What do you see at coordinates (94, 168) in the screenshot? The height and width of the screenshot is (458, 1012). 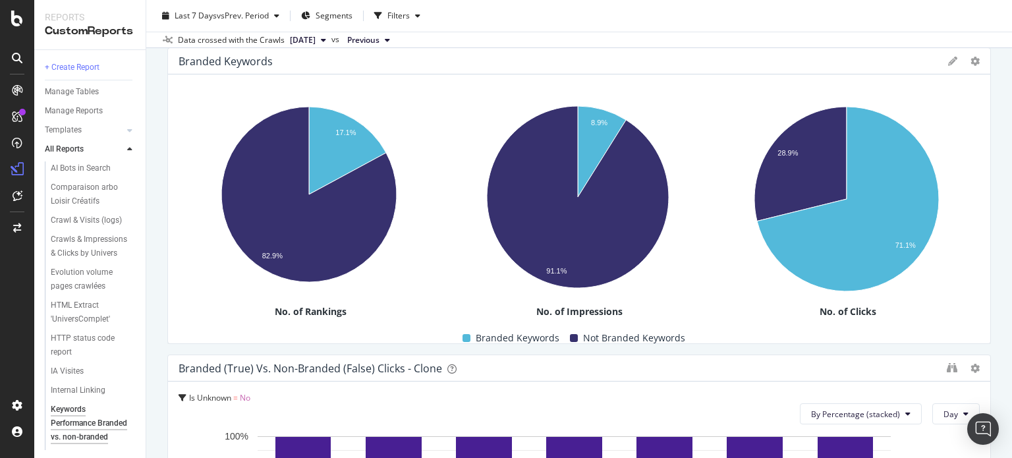 I see `a: AI Bots in Search` at bounding box center [94, 168].